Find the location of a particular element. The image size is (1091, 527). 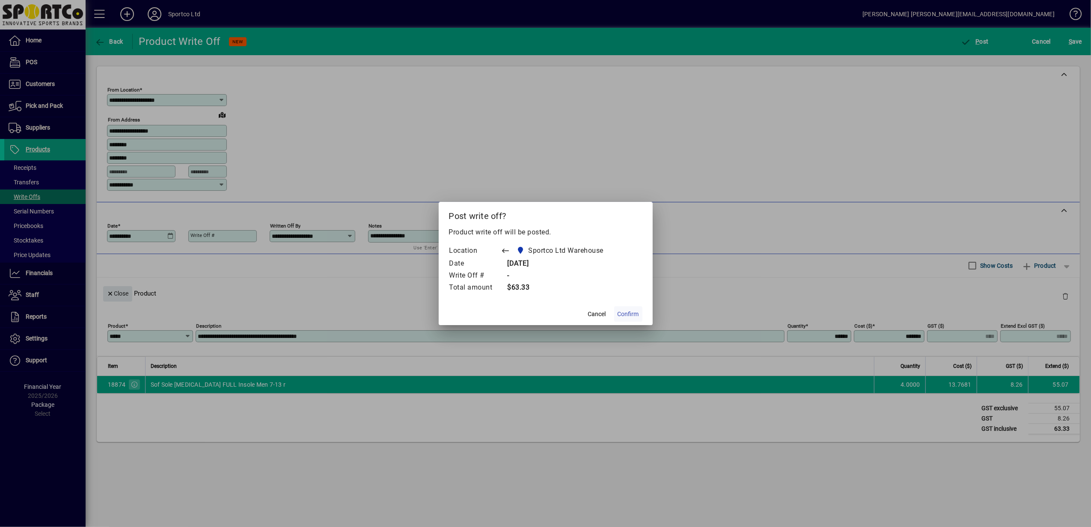

p: Product write off will be posted. is located at coordinates (546, 232).